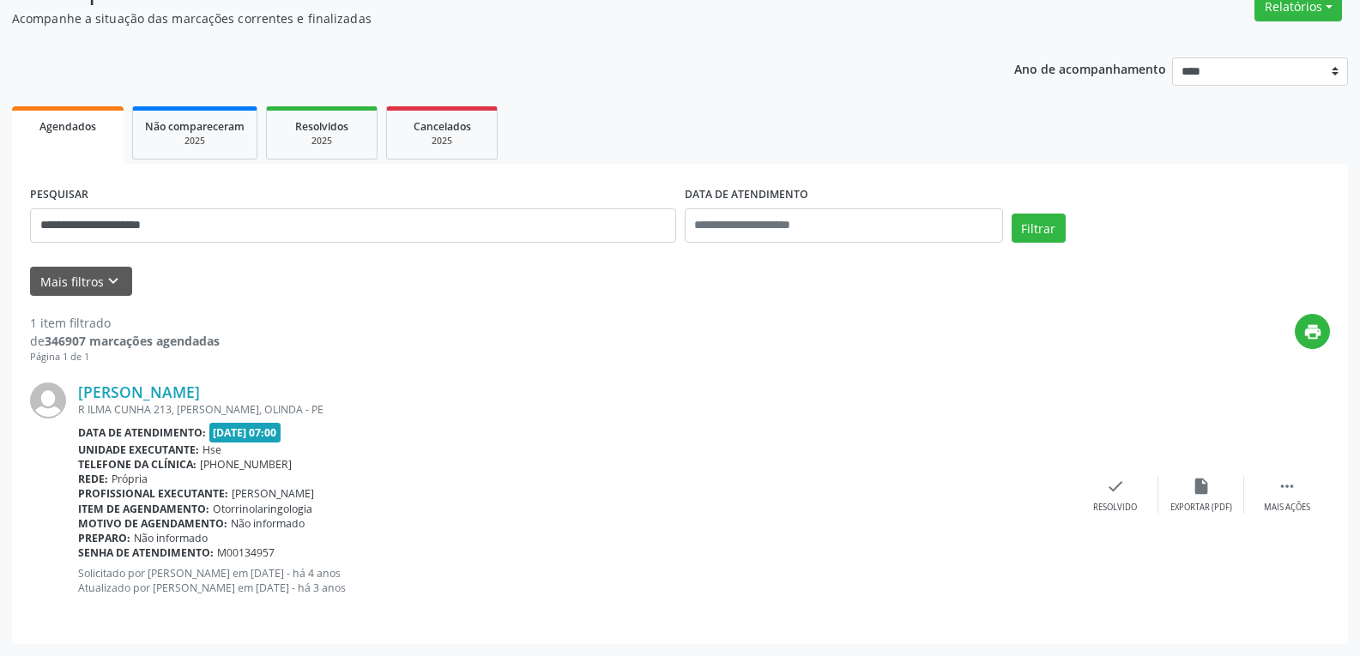 Image resolution: width=1360 pixels, height=656 pixels. I want to click on img: img, so click(48, 401).